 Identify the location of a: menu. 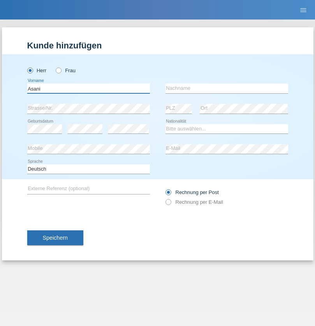
(304, 10).